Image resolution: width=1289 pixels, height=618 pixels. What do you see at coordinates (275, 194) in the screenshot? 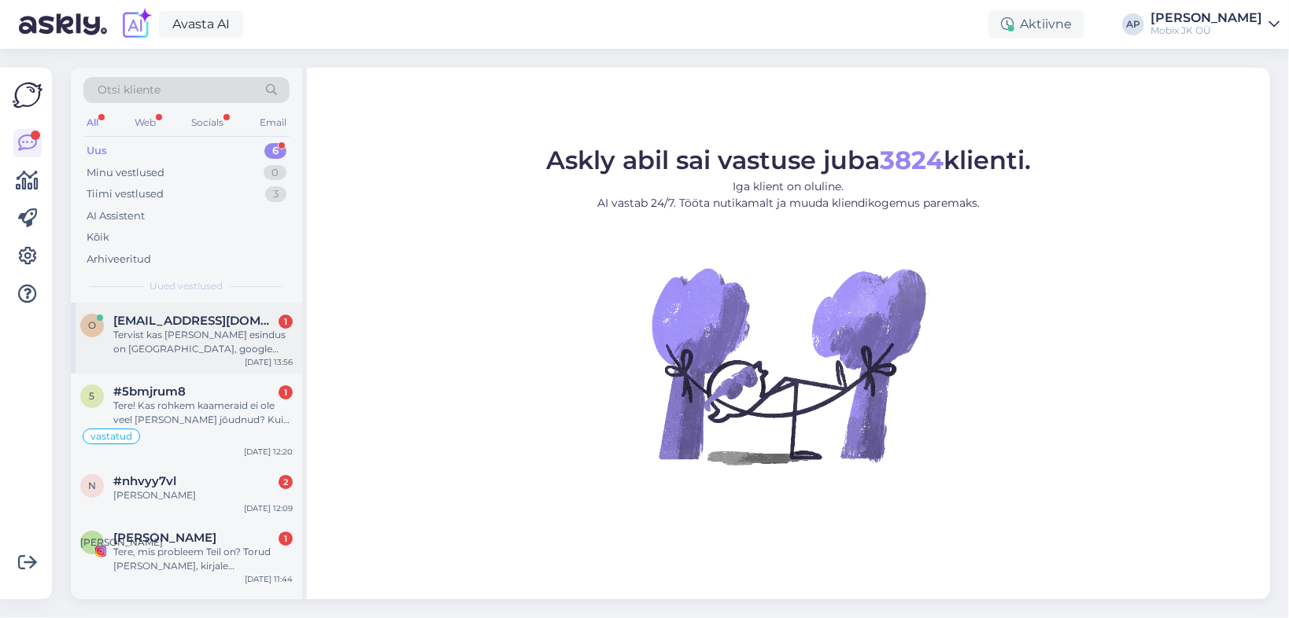
I see `div: 3` at bounding box center [275, 194].